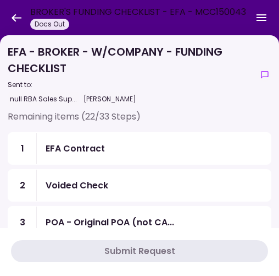  I want to click on div: 3, so click(23, 222).